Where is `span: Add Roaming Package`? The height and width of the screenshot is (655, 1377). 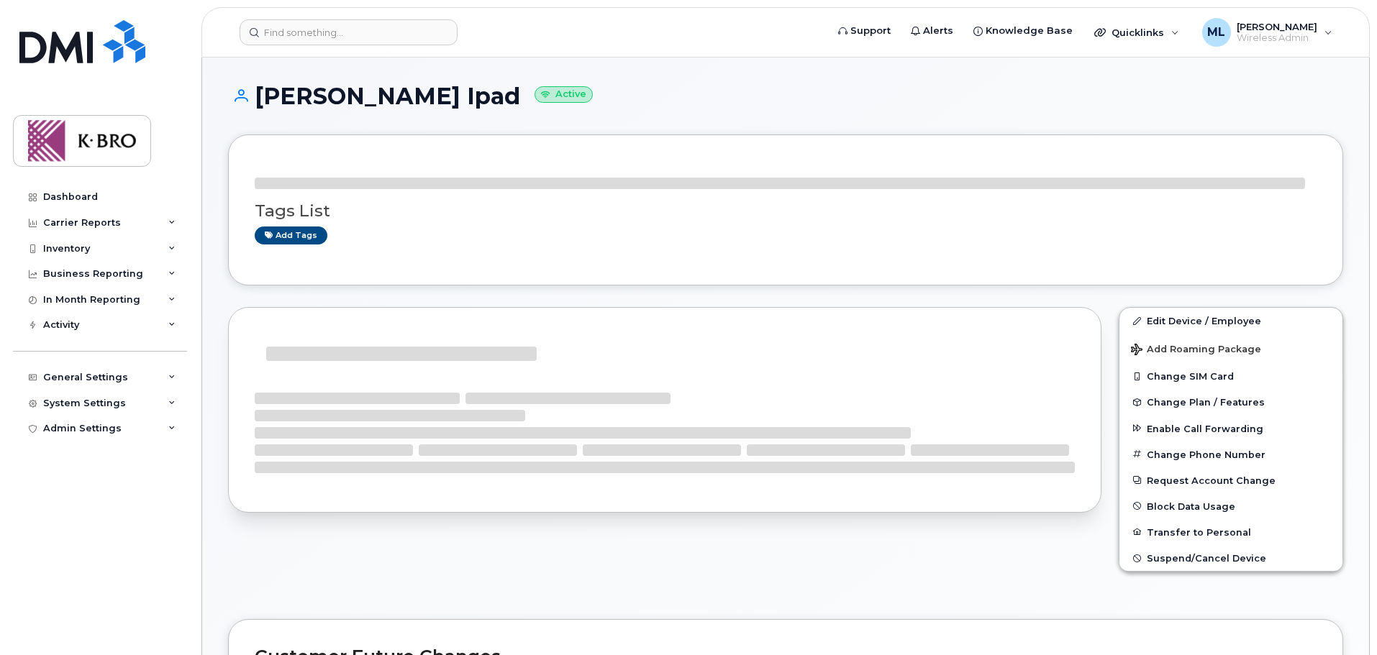
span: Add Roaming Package is located at coordinates (1196, 350).